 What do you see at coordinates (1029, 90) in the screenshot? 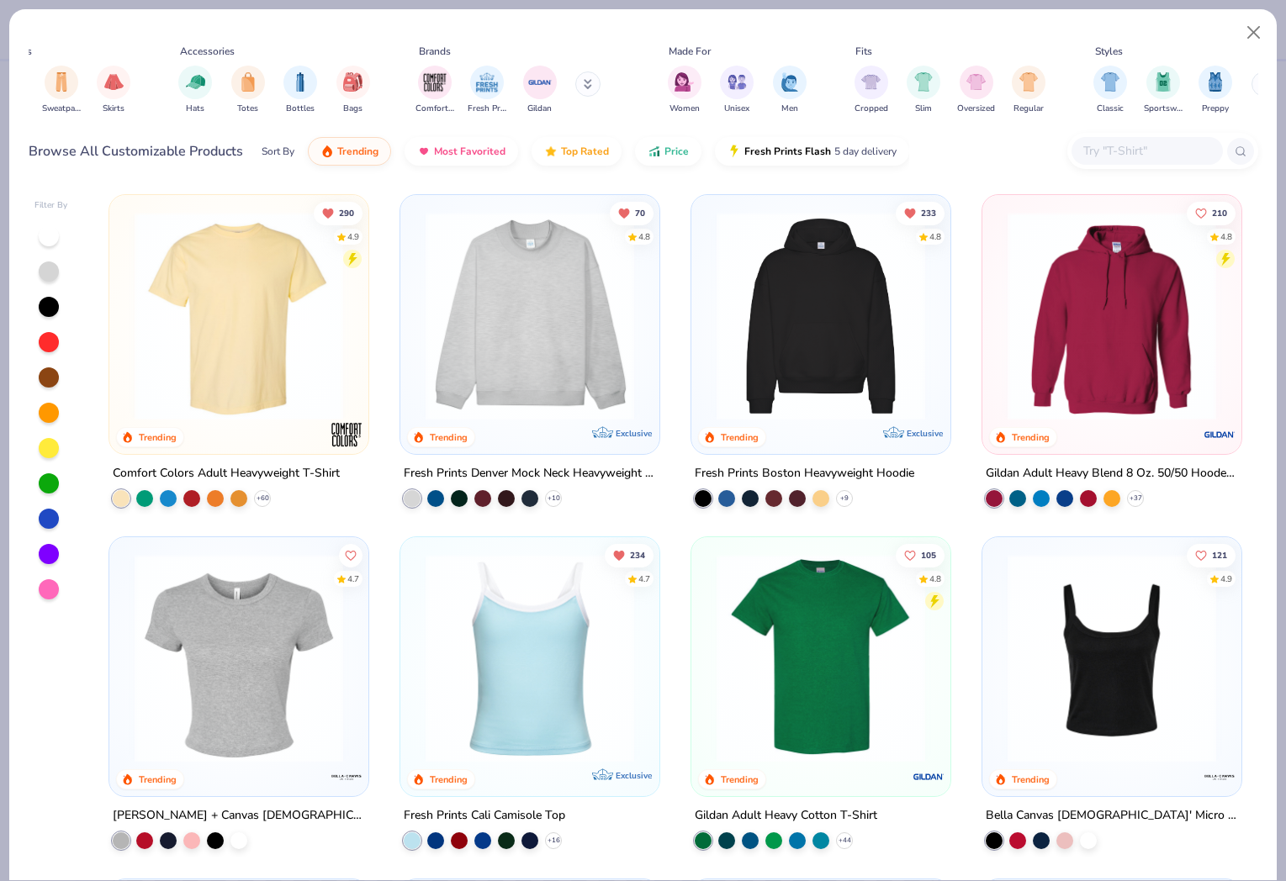
I see `div: filter for Regular` at bounding box center [1029, 90].